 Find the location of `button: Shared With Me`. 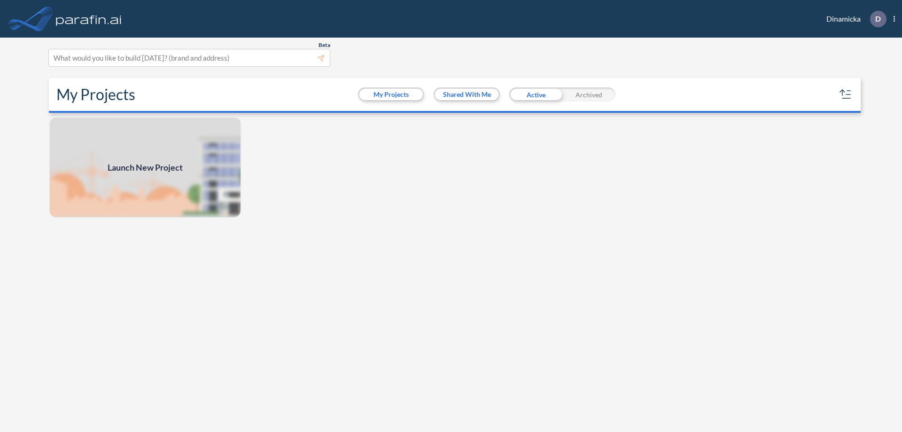

button: Shared With Me is located at coordinates (467, 94).